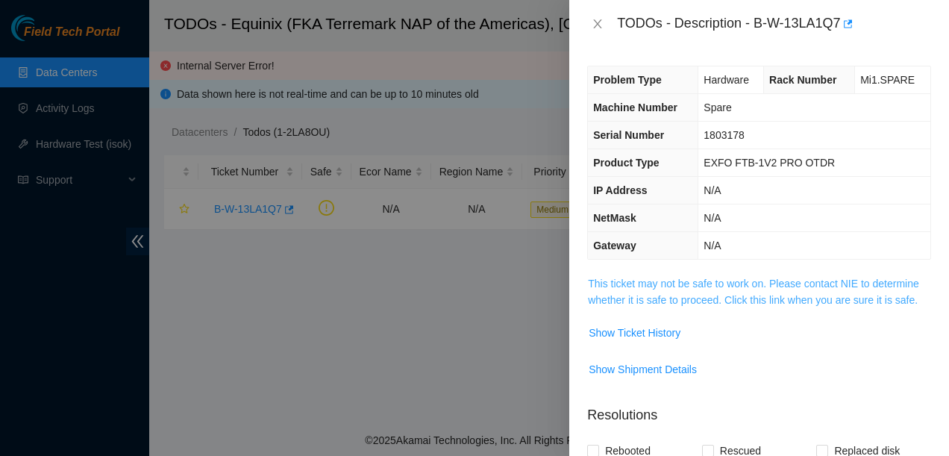 The image size is (949, 456). What do you see at coordinates (598, 24) in the screenshot?
I see `span: close` at bounding box center [598, 24].